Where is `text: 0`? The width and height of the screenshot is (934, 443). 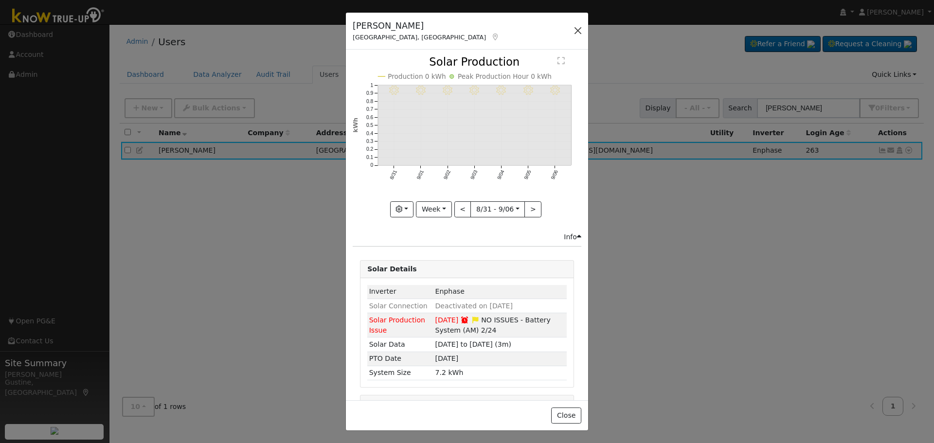 text: 0 is located at coordinates (372, 165).